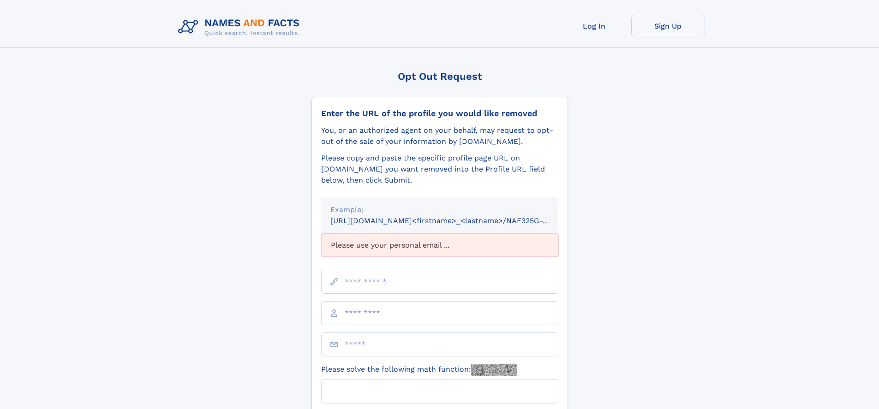 The width and height of the screenshot is (879, 409). Describe the element at coordinates (439, 245) in the screenshot. I see `div: Please use your personal email ...` at that location.